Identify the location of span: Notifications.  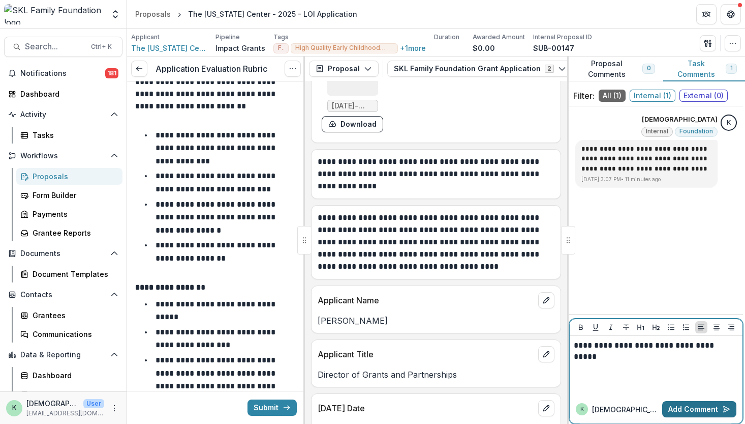
(63, 73).